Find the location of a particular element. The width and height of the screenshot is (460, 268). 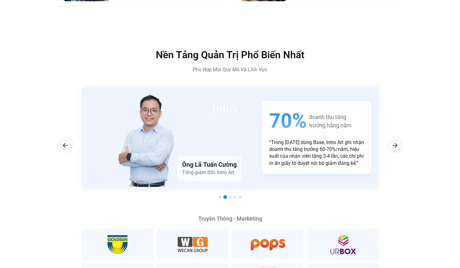

p: Phù Hợp Mọi Quy Mô Và Lĩnh Vực is located at coordinates (230, 70).